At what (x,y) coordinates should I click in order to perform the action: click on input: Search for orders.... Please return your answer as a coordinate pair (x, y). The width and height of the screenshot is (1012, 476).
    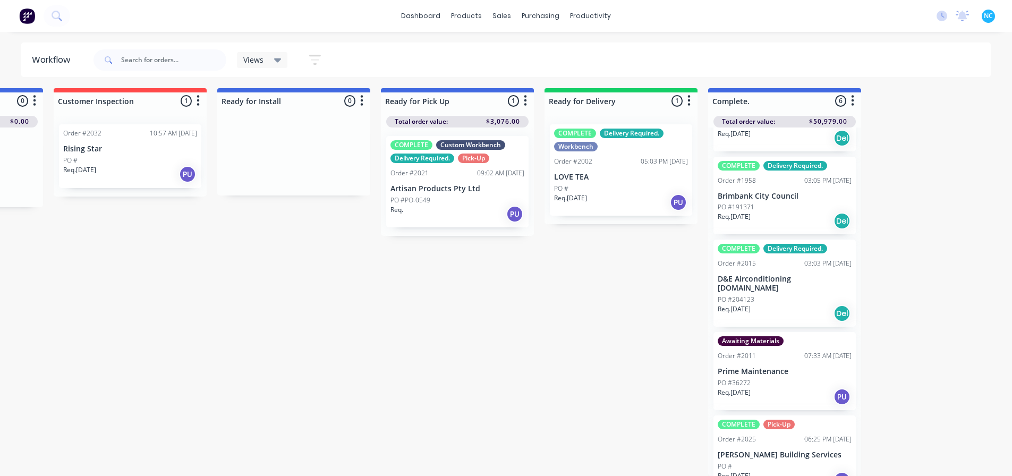
    Looking at the image, I should click on (174, 60).